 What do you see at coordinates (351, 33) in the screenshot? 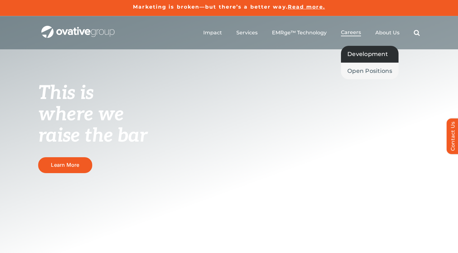
I see `a: Careers` at bounding box center [351, 33].